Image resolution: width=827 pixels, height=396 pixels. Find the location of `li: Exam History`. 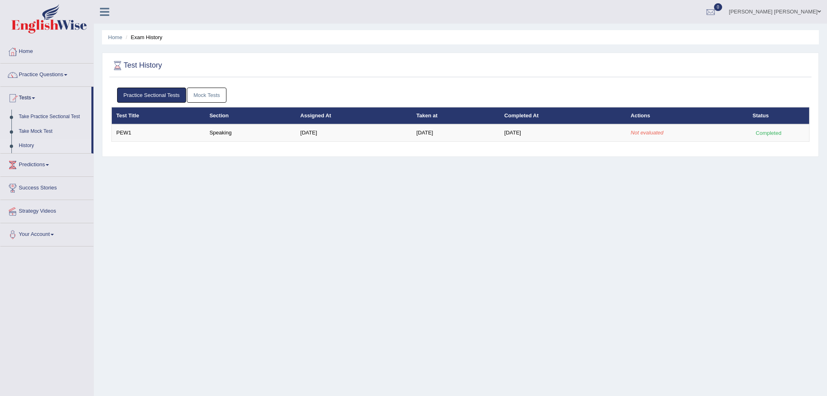

li: Exam History is located at coordinates (143, 37).